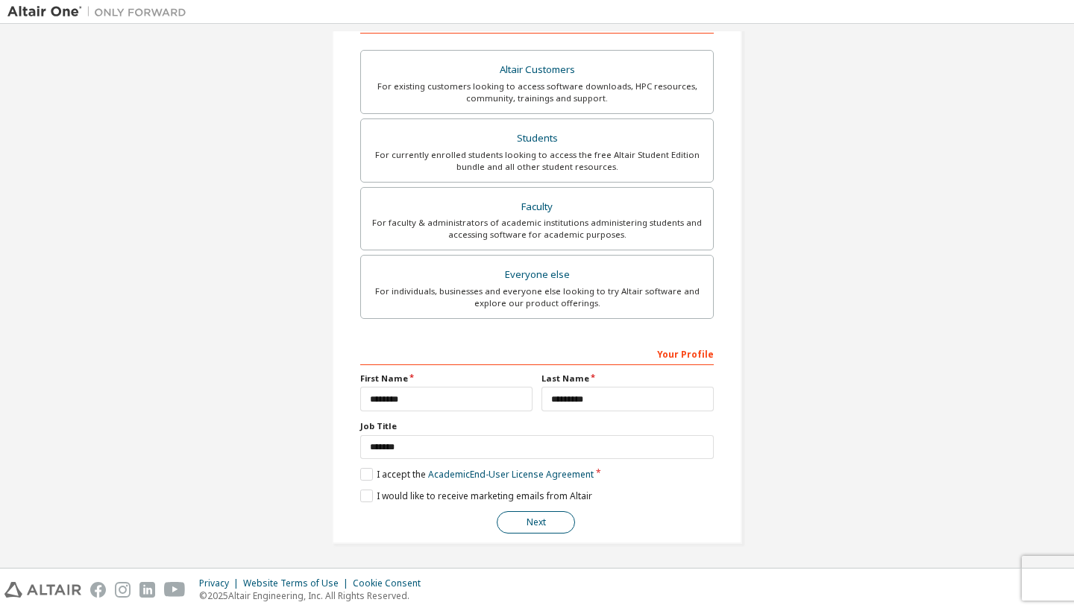  I want to click on div: For faculty & administrators of academic institutions administering students and accessing softwa..., so click(537, 229).